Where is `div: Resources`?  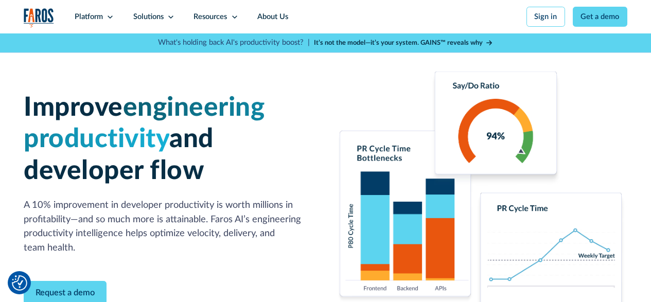
div: Resources is located at coordinates (210, 17).